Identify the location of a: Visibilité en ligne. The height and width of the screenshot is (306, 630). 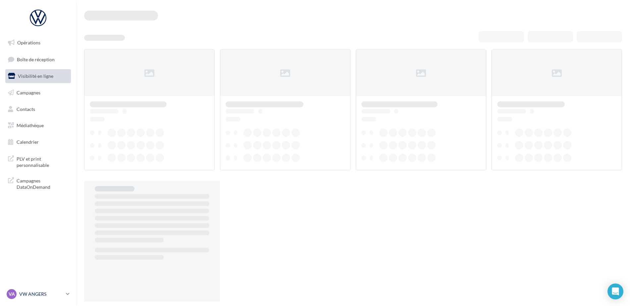
(38, 76).